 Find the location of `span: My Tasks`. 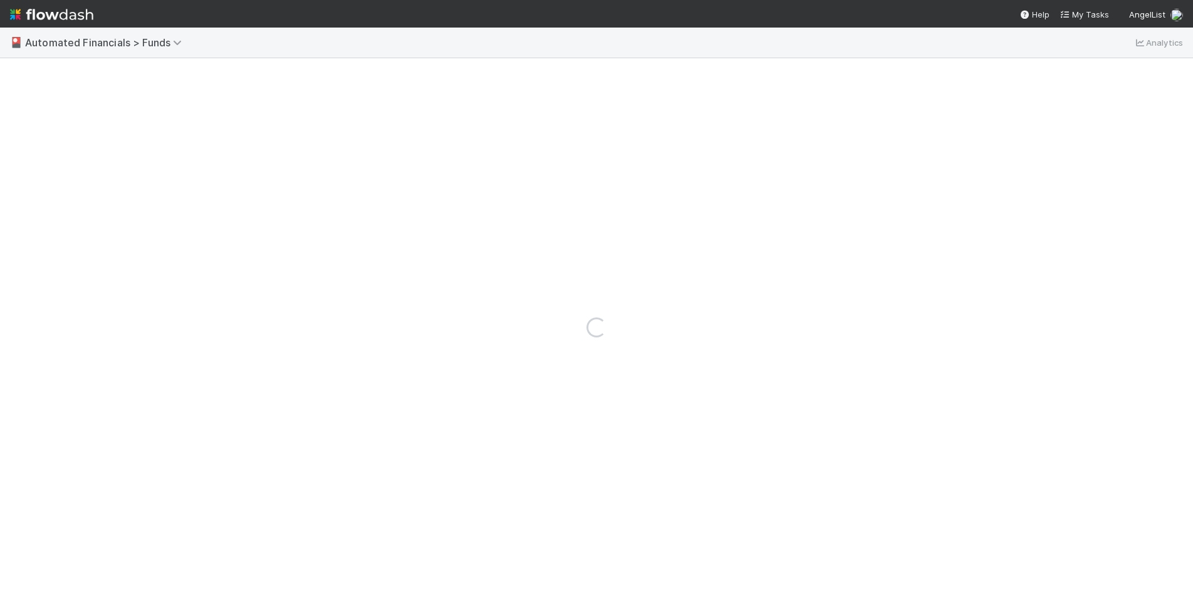

span: My Tasks is located at coordinates (1084, 14).